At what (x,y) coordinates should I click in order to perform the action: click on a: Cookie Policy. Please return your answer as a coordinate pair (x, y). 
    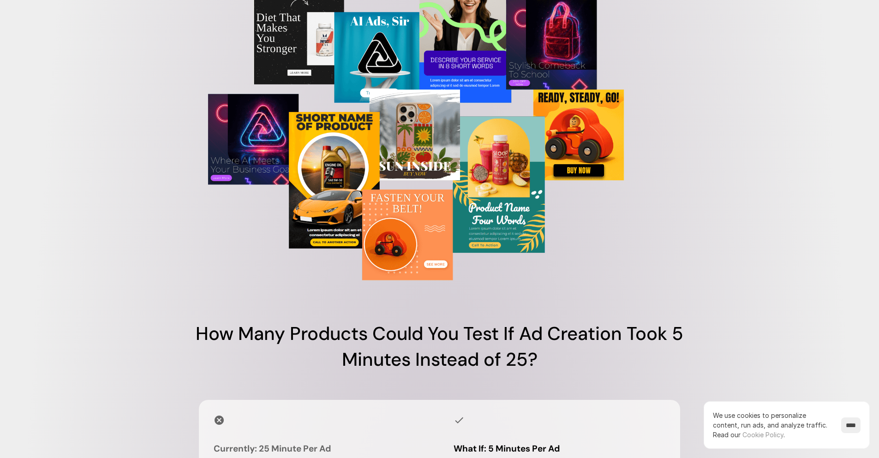
    Looking at the image, I should click on (763, 435).